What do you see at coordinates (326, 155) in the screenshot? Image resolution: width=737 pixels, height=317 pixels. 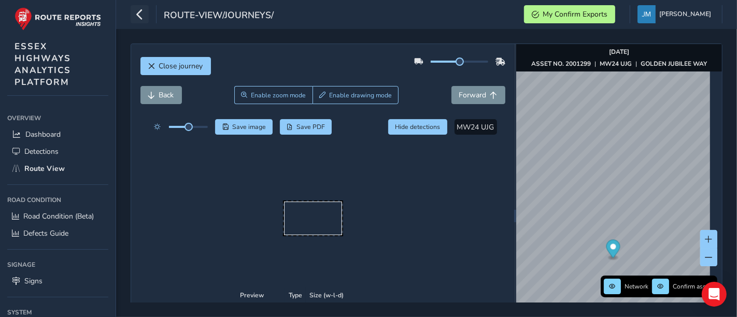 I see `td: N/A` at bounding box center [326, 155].